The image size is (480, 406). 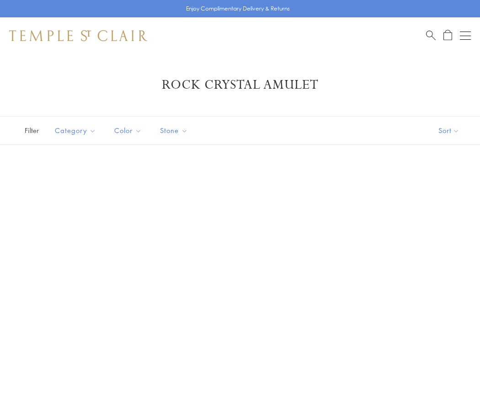 What do you see at coordinates (431, 35) in the screenshot?
I see `a: Search` at bounding box center [431, 35].